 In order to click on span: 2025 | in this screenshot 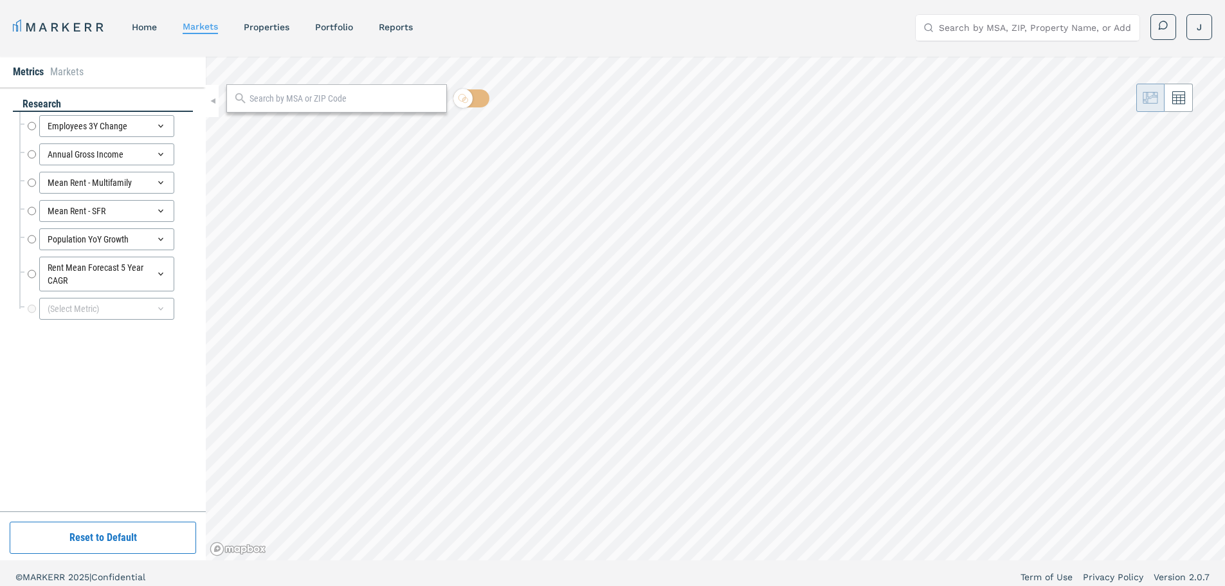, I will do `click(80, 577)`.